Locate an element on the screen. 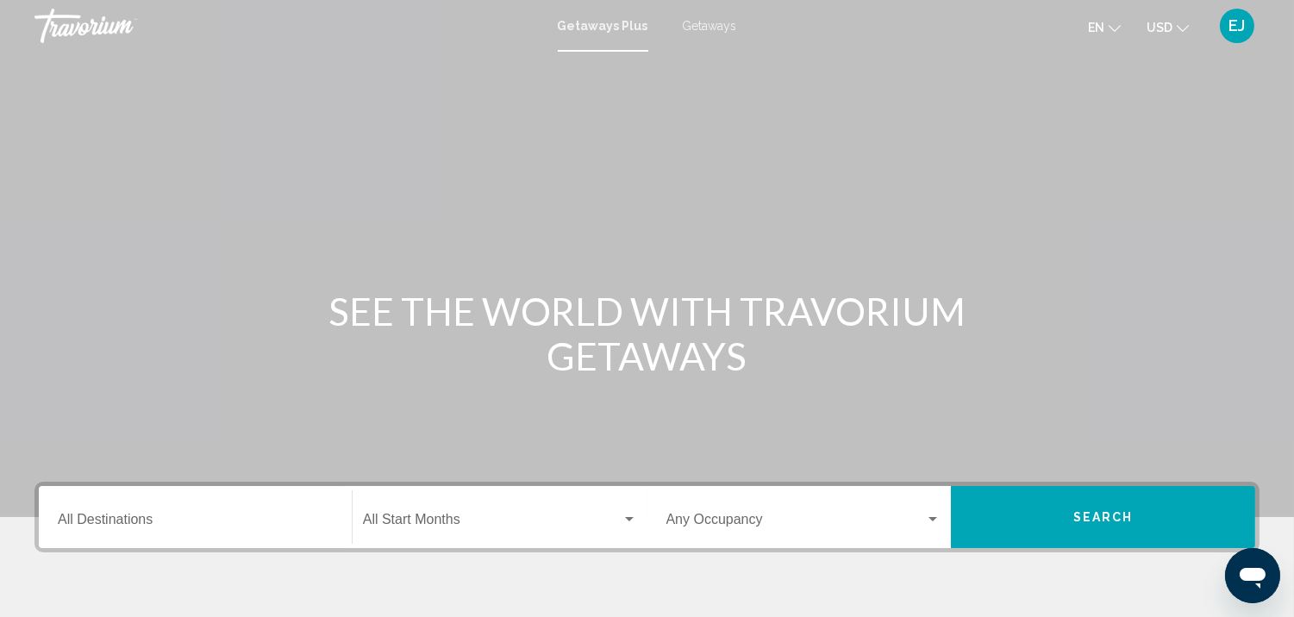  div: Search widget is located at coordinates (646, 517).